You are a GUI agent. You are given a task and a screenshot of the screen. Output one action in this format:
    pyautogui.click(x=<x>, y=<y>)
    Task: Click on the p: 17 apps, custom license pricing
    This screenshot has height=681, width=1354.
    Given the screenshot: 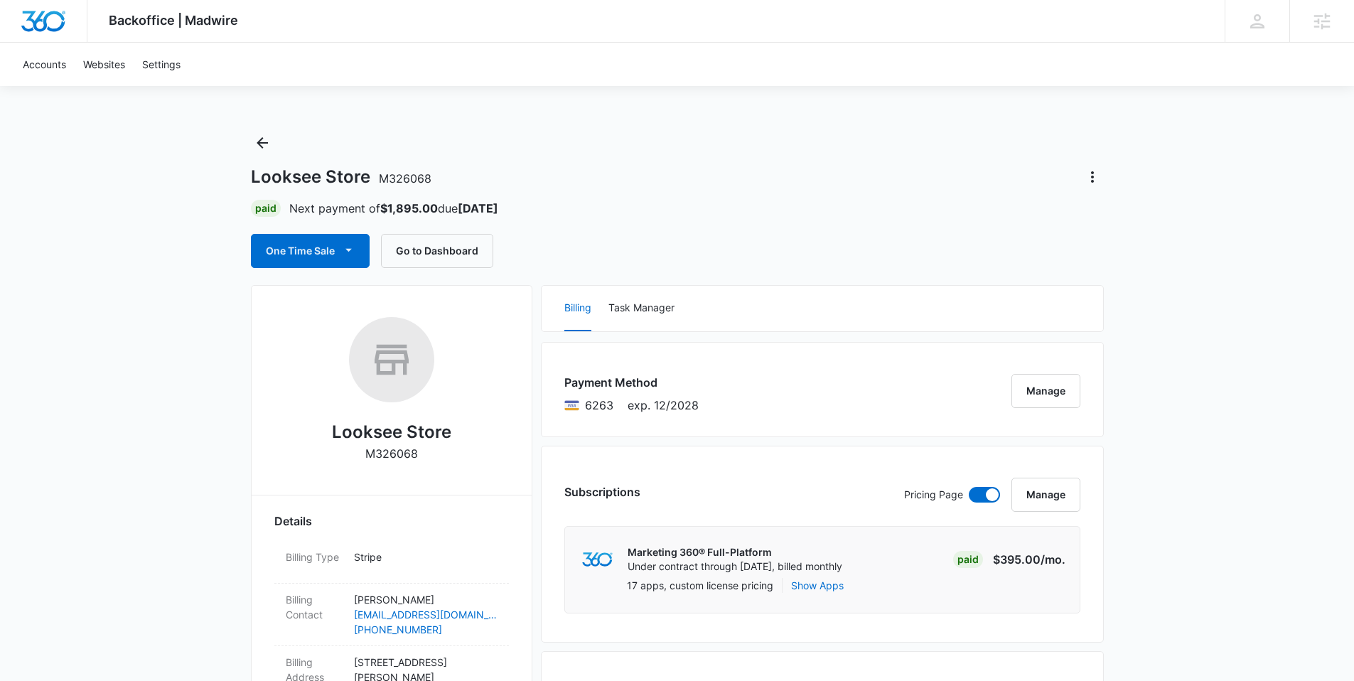 What is the action you would take?
    pyautogui.click(x=700, y=585)
    